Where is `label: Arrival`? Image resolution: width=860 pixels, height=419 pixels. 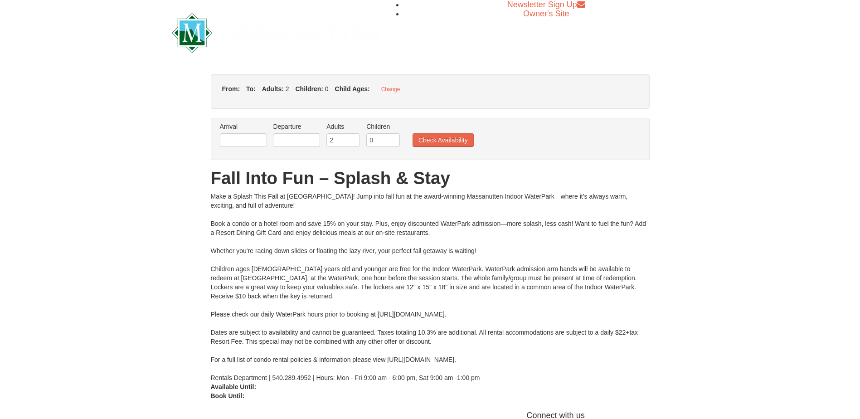
label: Arrival is located at coordinates (244, 127).